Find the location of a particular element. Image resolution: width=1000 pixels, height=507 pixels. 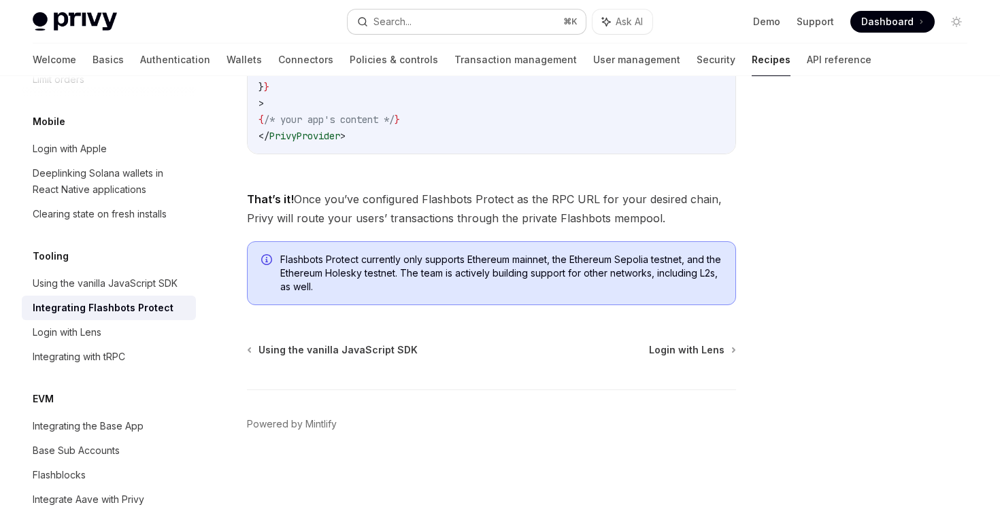

span: Dashboard is located at coordinates (887, 22).